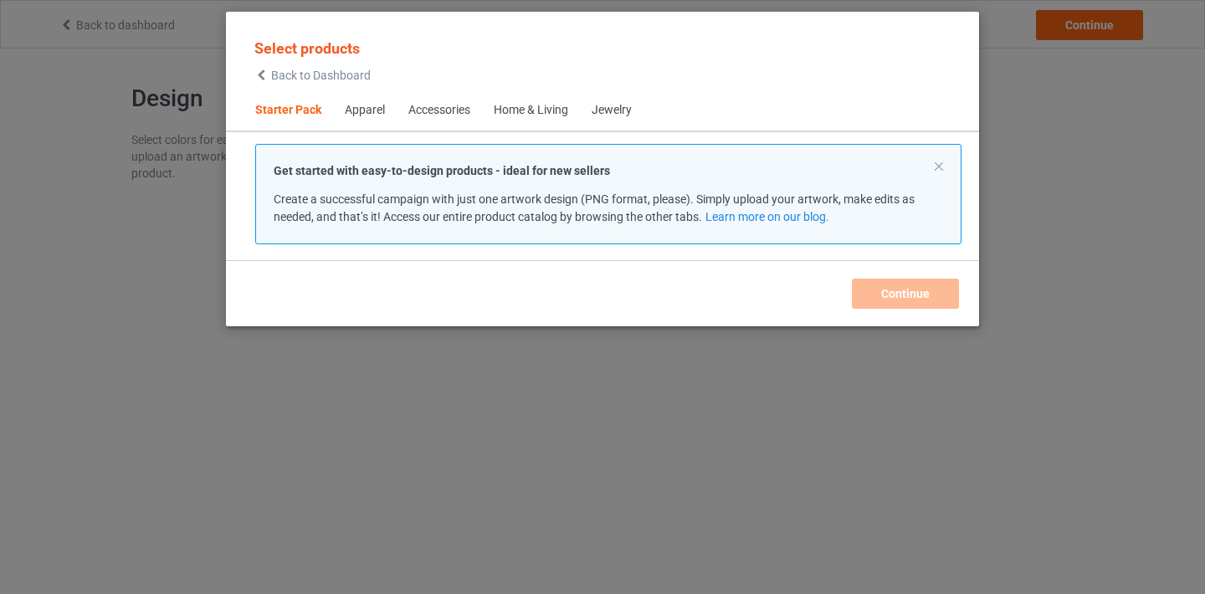 Image resolution: width=1205 pixels, height=594 pixels. Describe the element at coordinates (767, 217) in the screenshot. I see `a: Learn more on our blog.` at that location.